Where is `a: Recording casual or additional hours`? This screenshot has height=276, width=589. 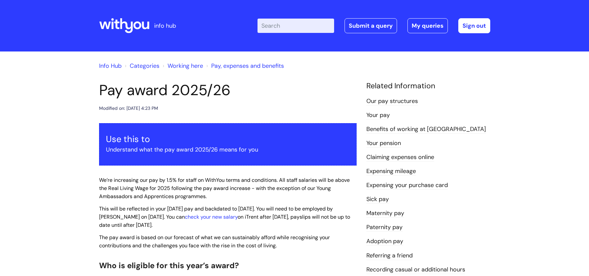 a: Recording casual or additional hours is located at coordinates (416, 270).